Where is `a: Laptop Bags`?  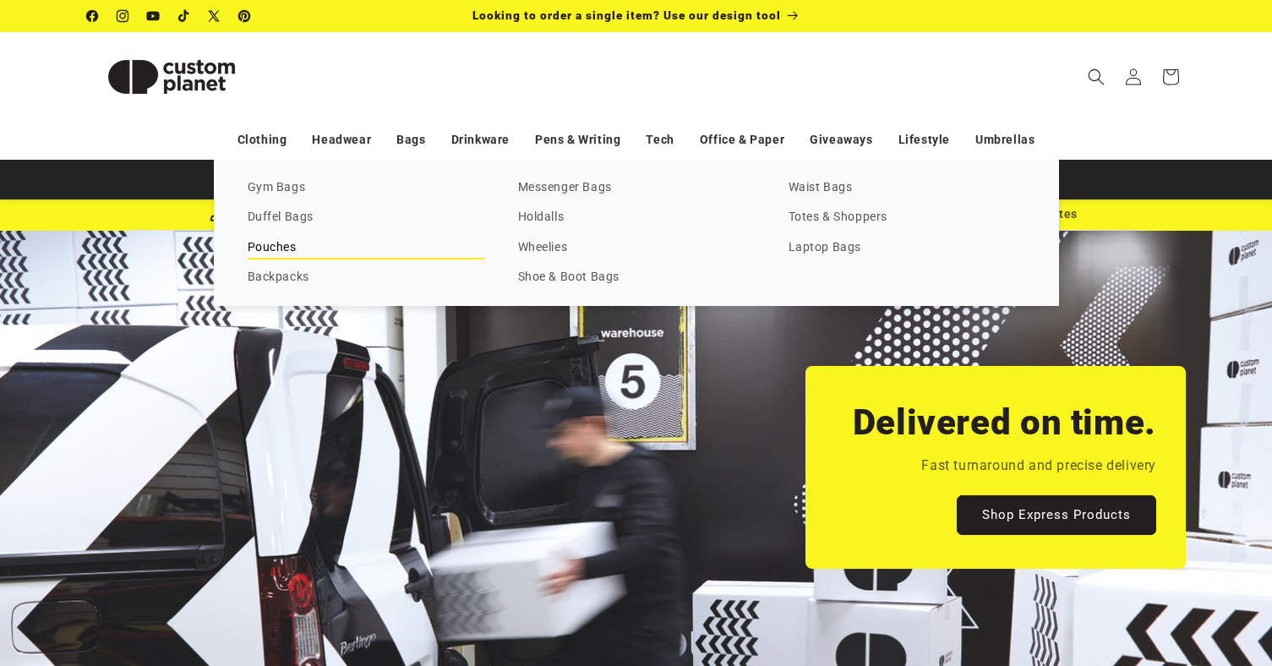 a: Laptop Bags is located at coordinates (907, 248).